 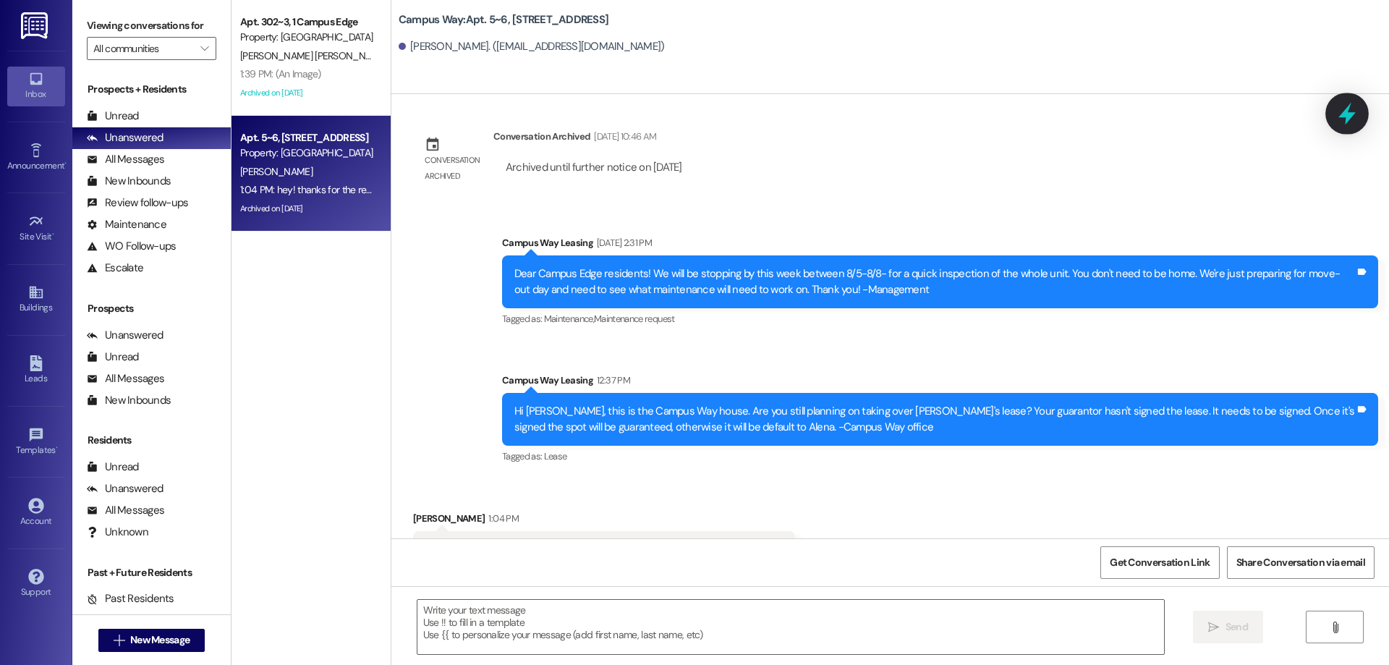 What do you see at coordinates (1300, 562) in the screenshot?
I see `span: Share Conversation via email` at bounding box center [1300, 562].